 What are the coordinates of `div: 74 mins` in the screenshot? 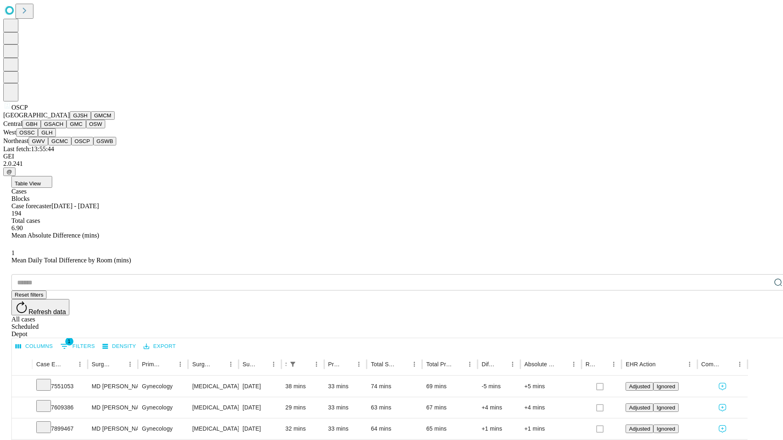 It's located at (394, 386).